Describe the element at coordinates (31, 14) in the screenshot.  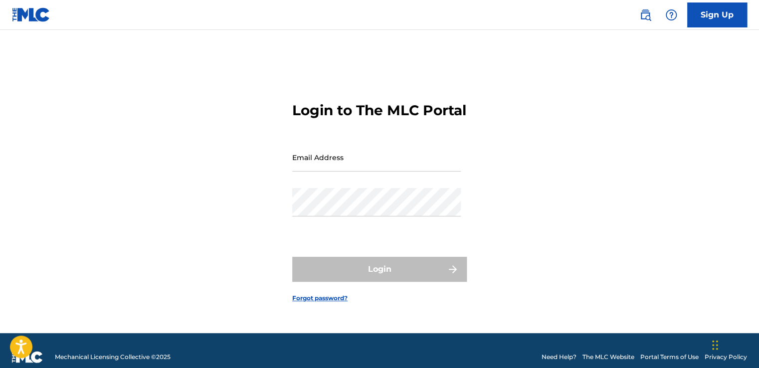
I see `img: MLC Logo` at that location.